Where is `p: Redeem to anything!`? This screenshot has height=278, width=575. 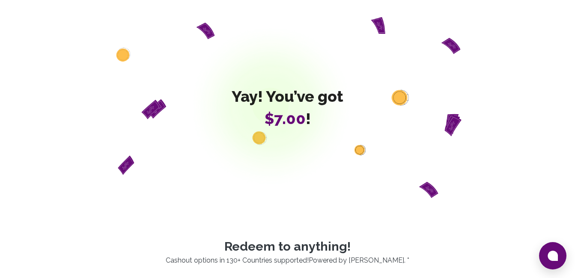 p: Redeem to anything! is located at coordinates (288, 247).